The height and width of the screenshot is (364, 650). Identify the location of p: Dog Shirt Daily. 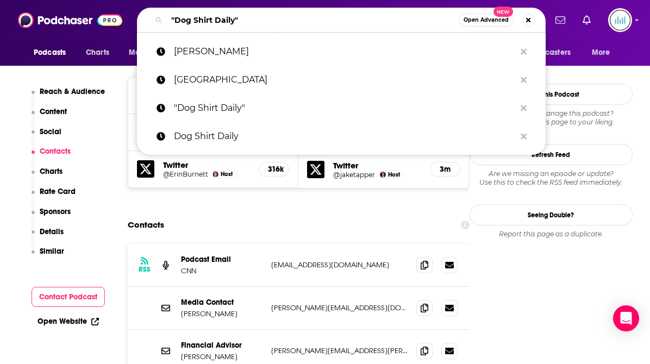
(345, 136).